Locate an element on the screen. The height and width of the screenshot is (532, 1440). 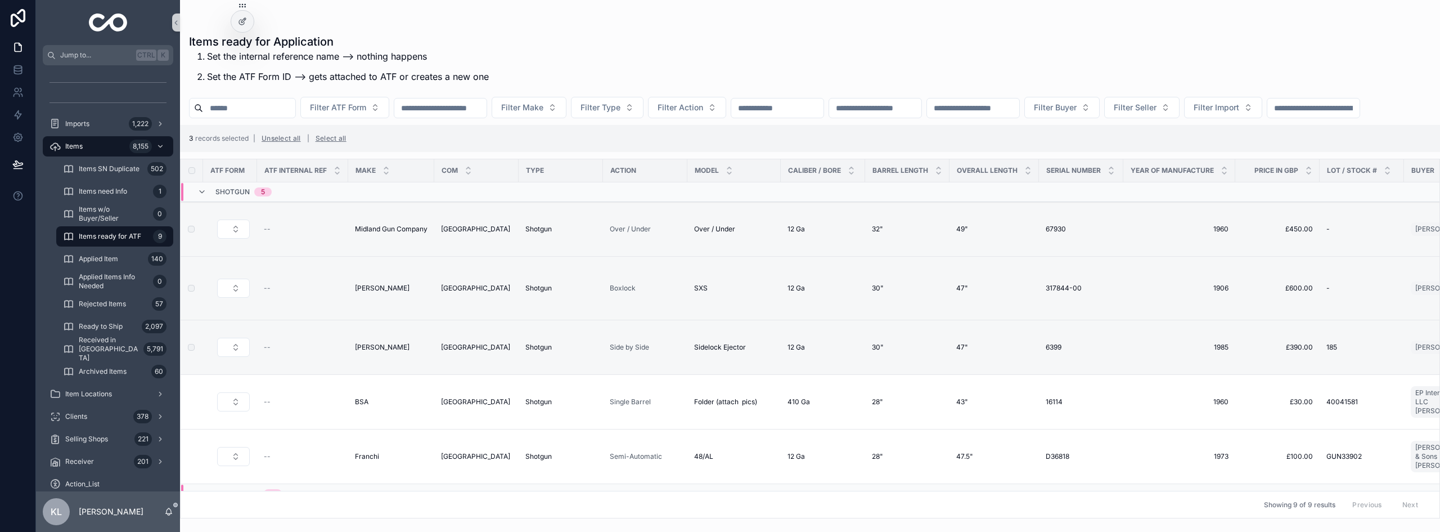
a: Imports1,222 is located at coordinates (108, 124).